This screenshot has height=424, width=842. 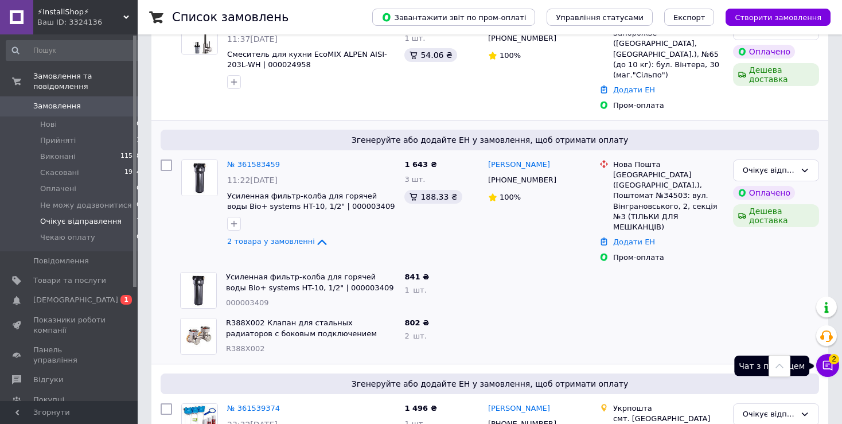 I want to click on div: 188.33 ₴, so click(x=433, y=197).